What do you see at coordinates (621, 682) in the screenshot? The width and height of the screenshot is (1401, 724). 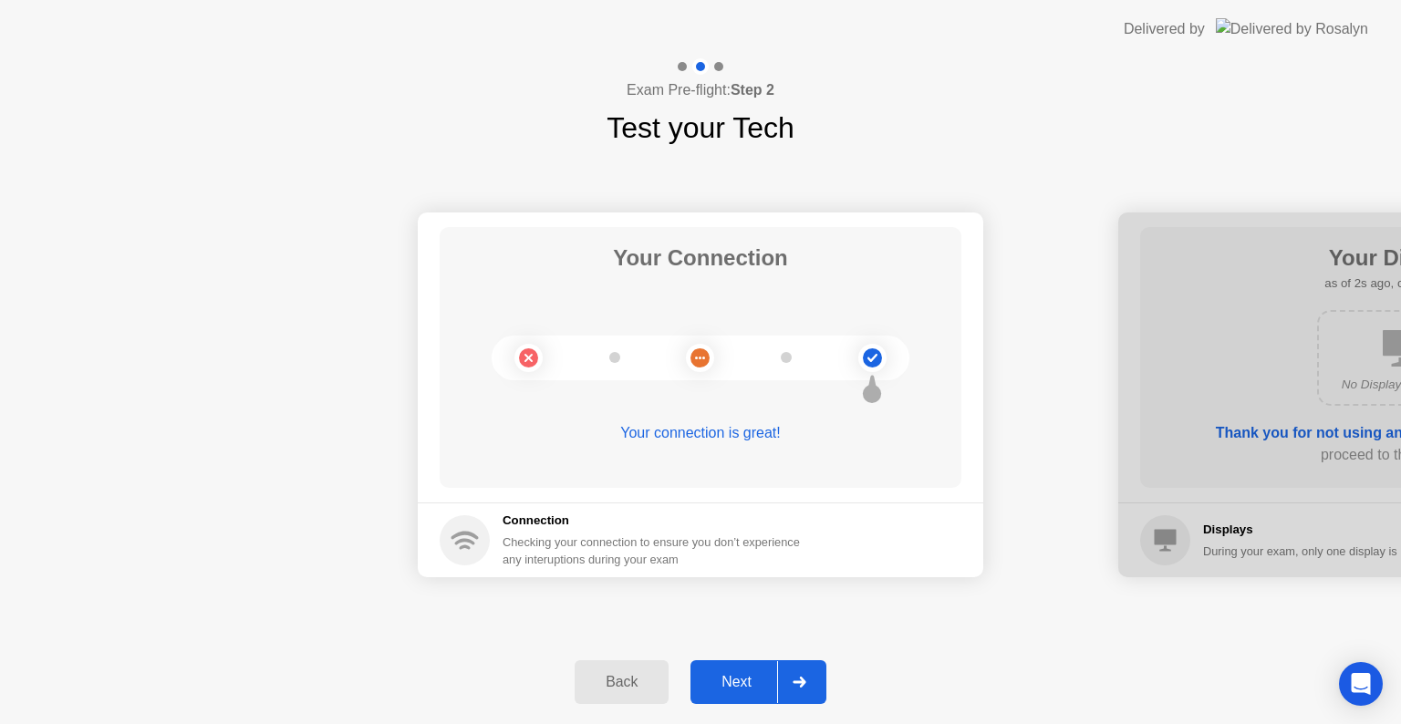 I see `button: Back` at bounding box center [621, 682].